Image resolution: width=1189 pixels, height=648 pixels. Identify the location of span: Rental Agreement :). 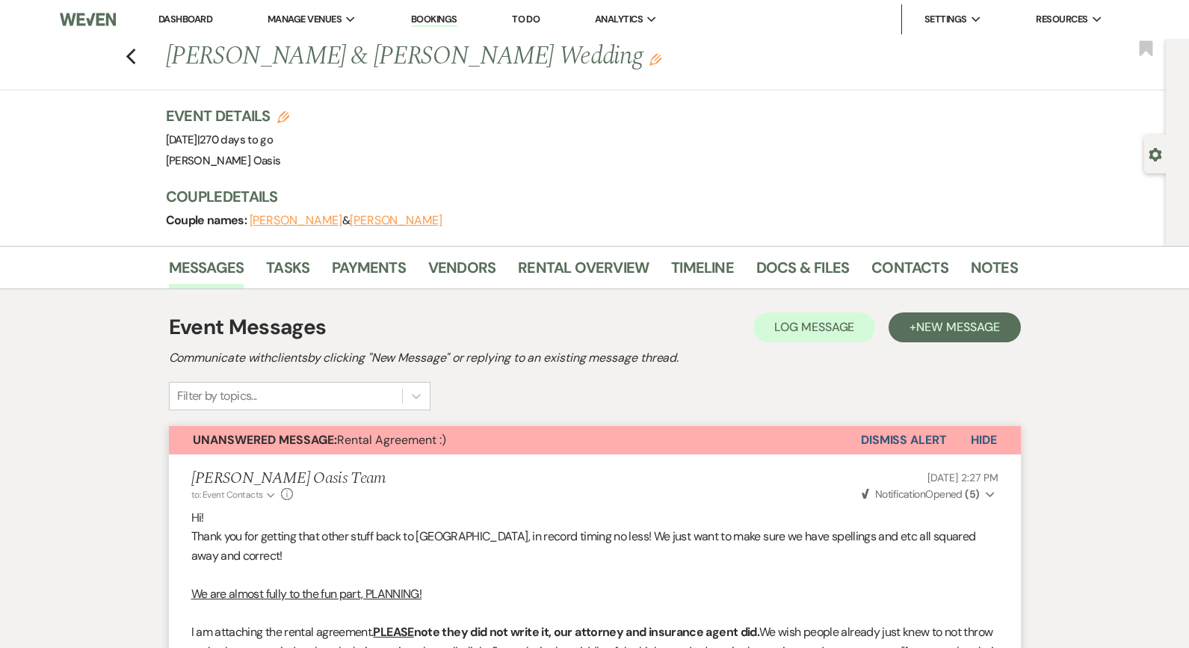
(319, 439).